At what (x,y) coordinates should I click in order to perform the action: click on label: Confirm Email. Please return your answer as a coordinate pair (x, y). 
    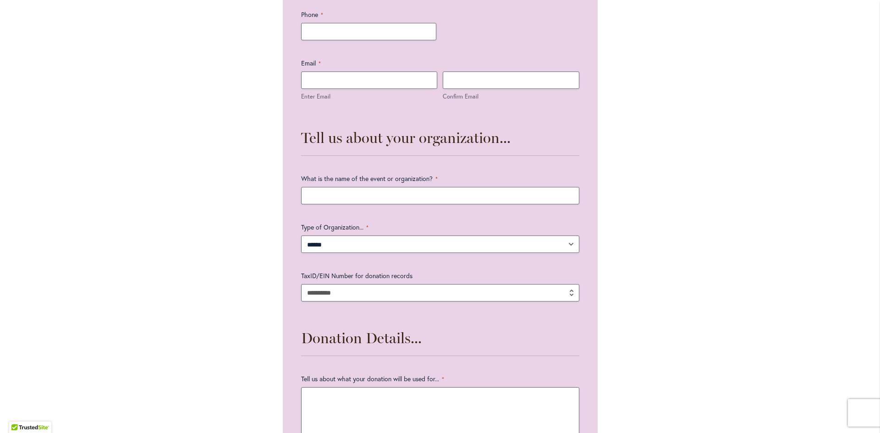
    Looking at the image, I should click on (511, 97).